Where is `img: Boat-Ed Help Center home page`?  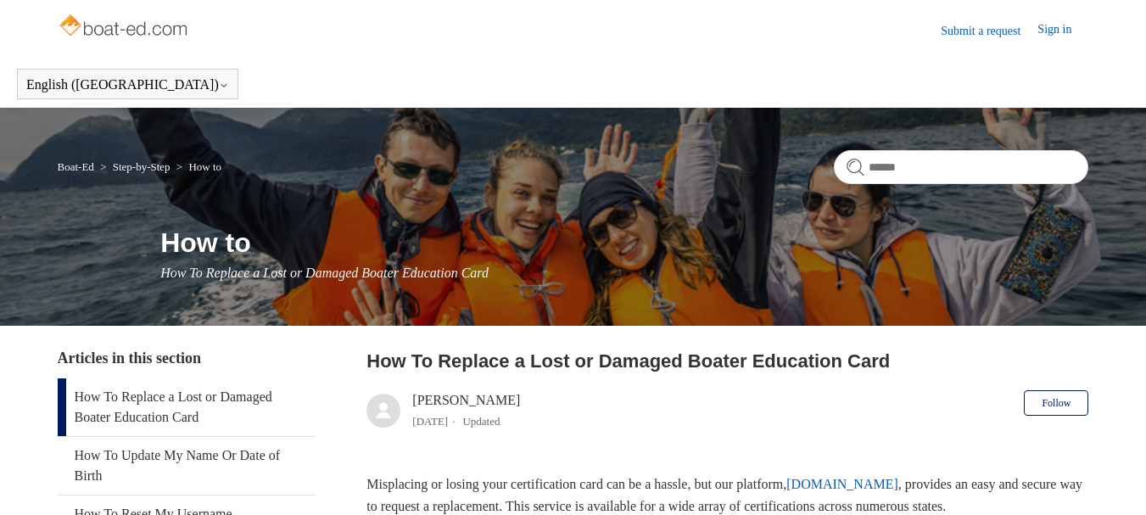 img: Boat-Ed Help Center home page is located at coordinates (125, 27).